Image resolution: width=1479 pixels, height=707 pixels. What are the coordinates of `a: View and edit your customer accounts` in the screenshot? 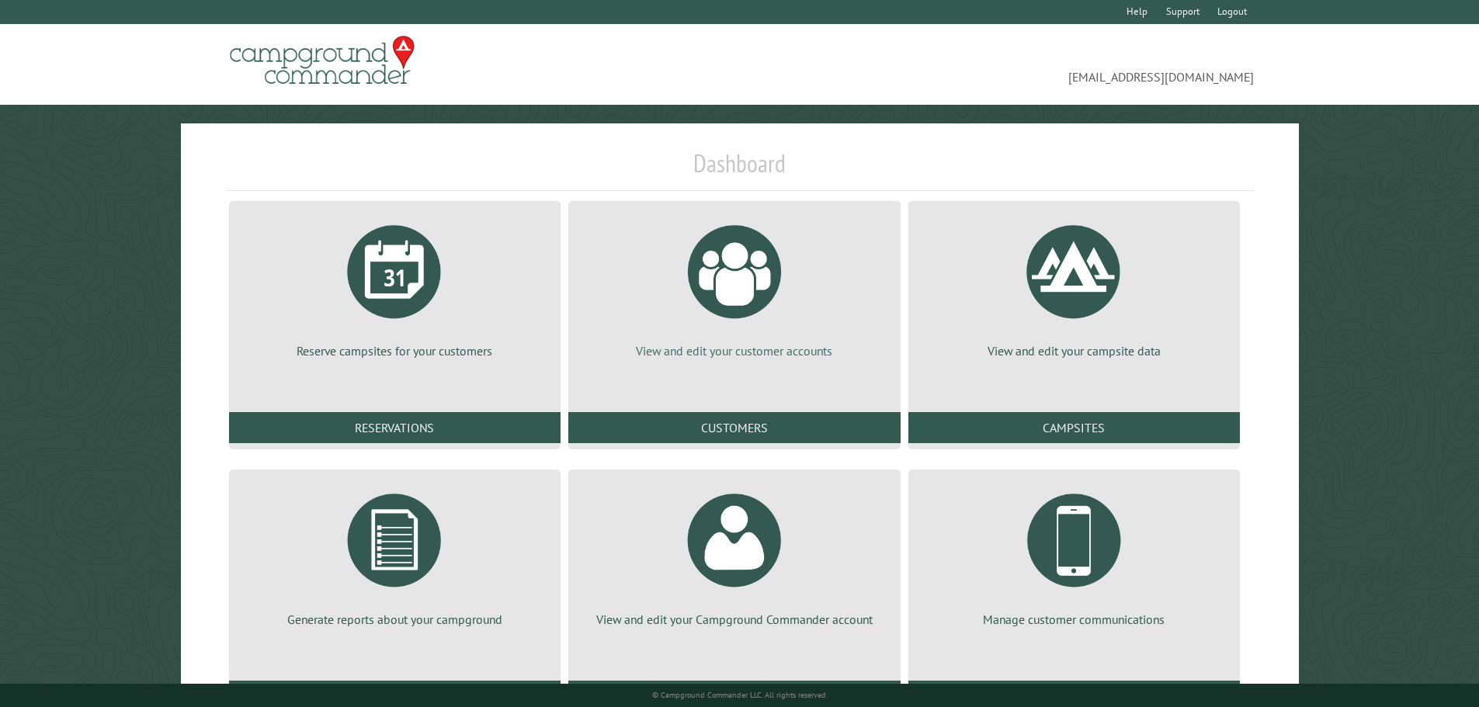 It's located at (734, 287).